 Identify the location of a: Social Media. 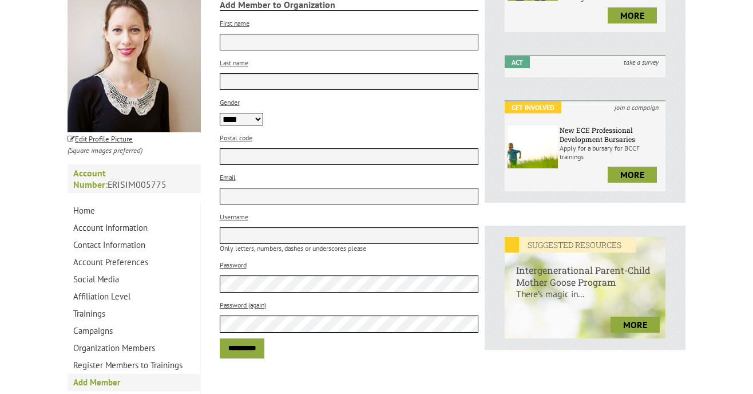
(134, 279).